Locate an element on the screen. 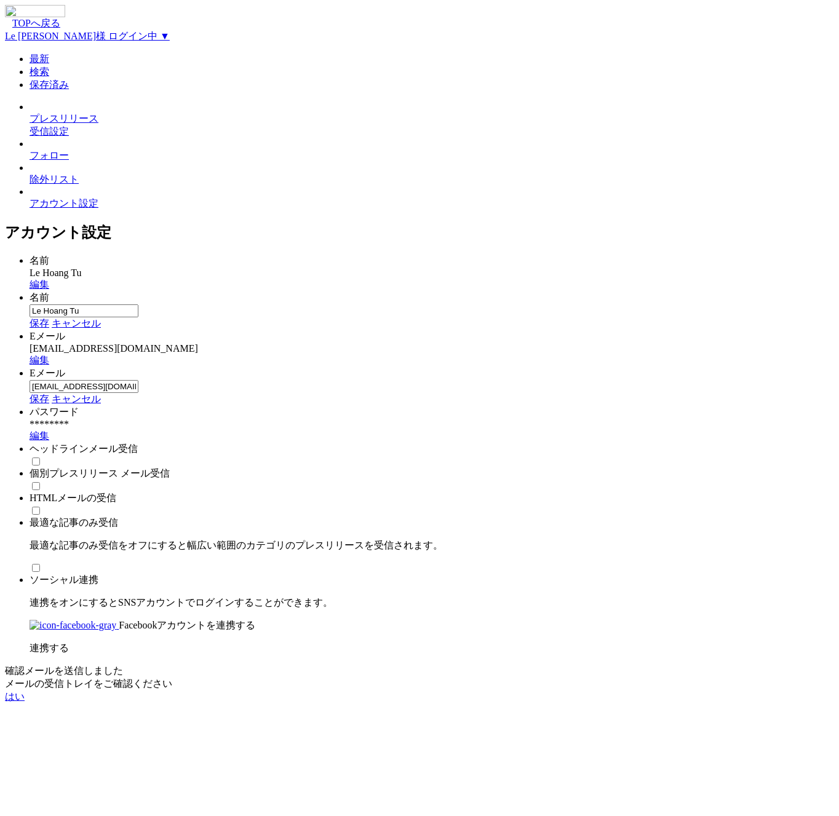 This screenshot has width=839, height=816. h2: アカウント設定 is located at coordinates (420, 233).